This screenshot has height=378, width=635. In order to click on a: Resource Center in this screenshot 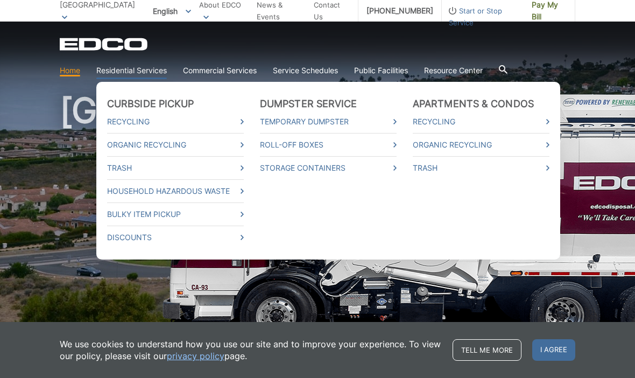, I will do `click(453, 71)`.